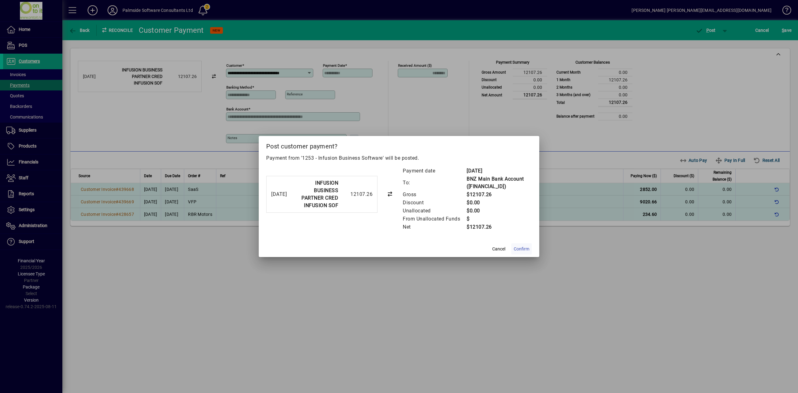 The image size is (798, 393). I want to click on td: Unallocated, so click(434, 211).